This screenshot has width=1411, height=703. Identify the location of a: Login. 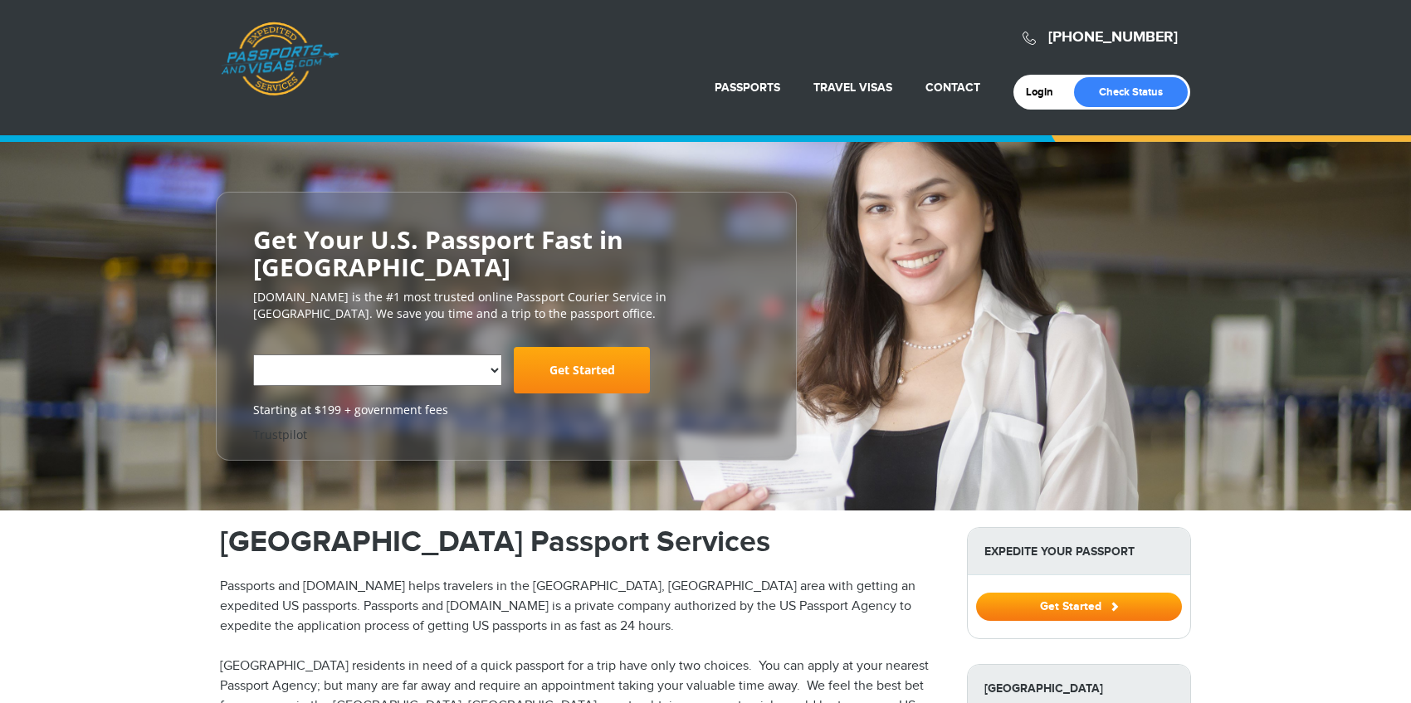
(1045, 92).